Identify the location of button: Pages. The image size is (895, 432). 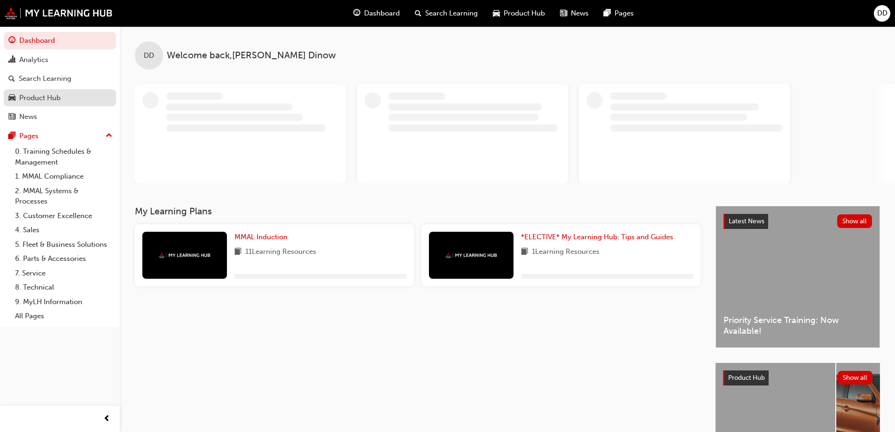
(60, 136).